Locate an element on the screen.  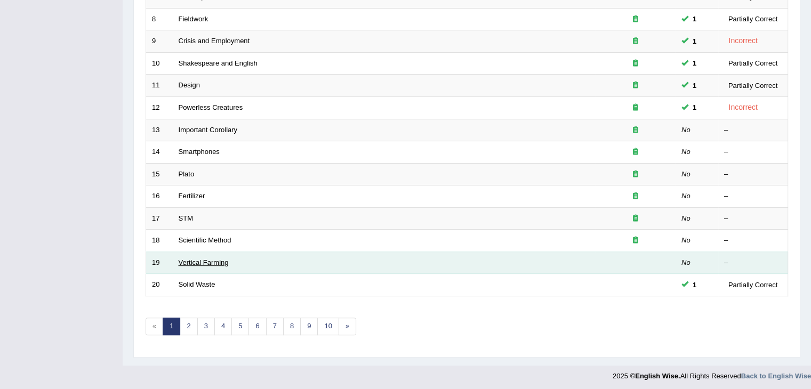
a: Shakespeare and English is located at coordinates (218, 63).